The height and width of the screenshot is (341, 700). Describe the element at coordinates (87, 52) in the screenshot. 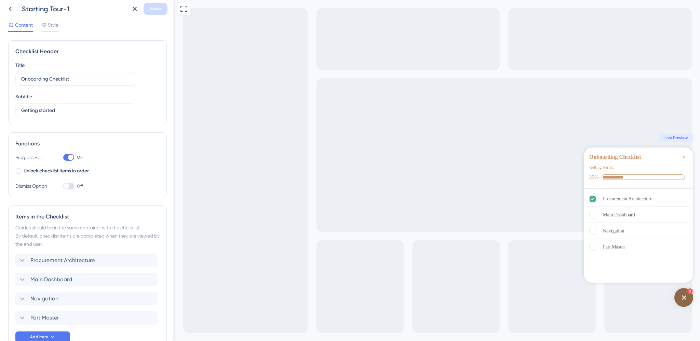

I see `div: Checklist Header` at that location.